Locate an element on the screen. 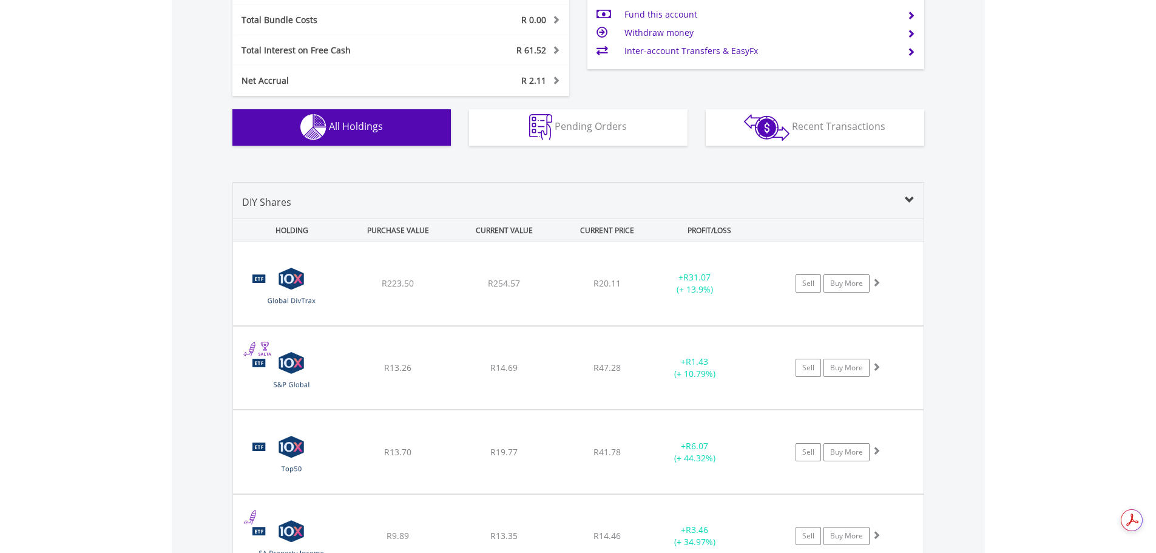 The width and height of the screenshot is (1156, 553). button: Pending Orders is located at coordinates (579, 127).